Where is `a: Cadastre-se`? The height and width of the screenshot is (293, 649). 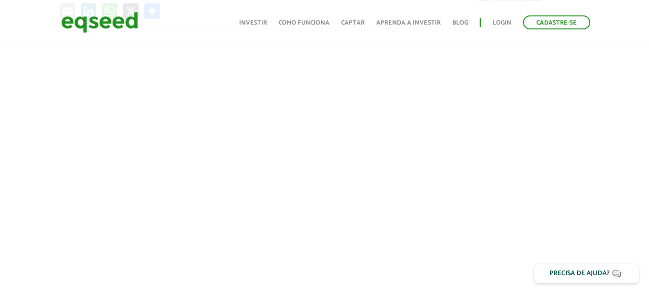 a: Cadastre-se is located at coordinates (557, 22).